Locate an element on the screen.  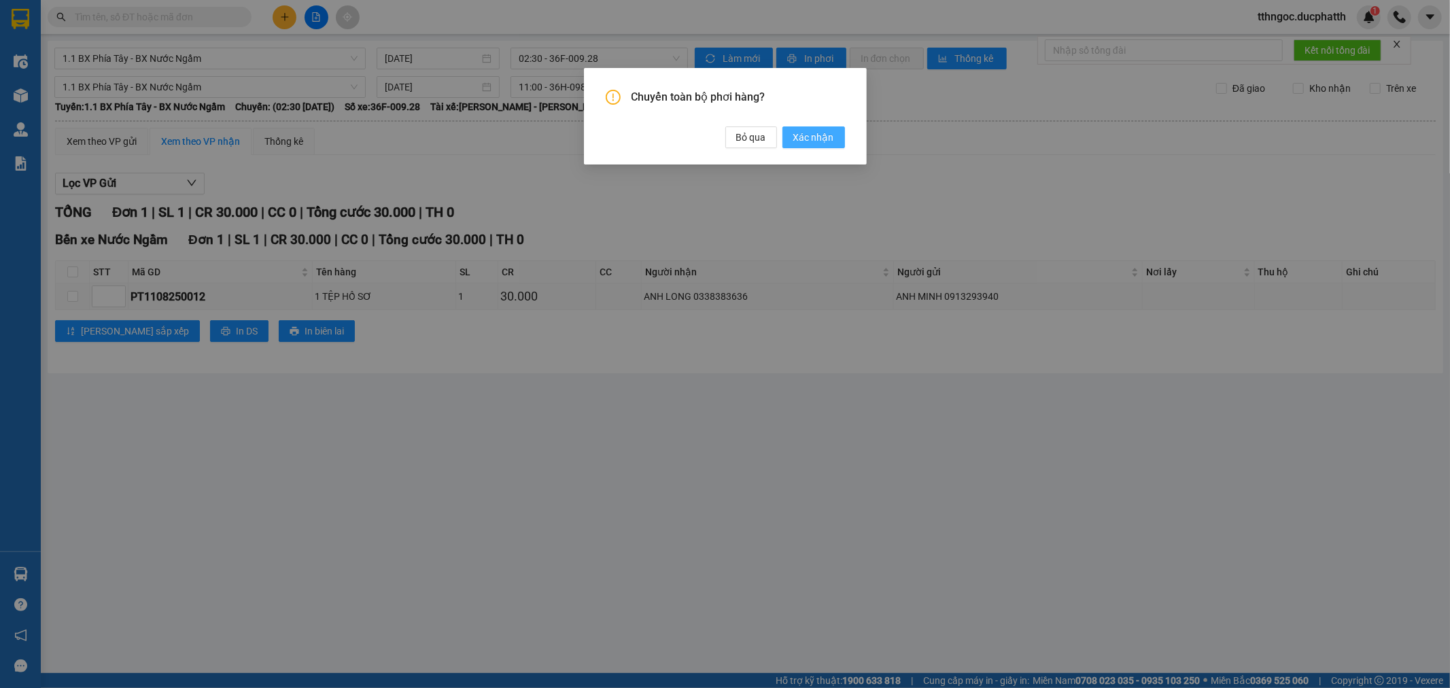
span: Chuyển toàn bộ phơi hàng? is located at coordinates (738, 97).